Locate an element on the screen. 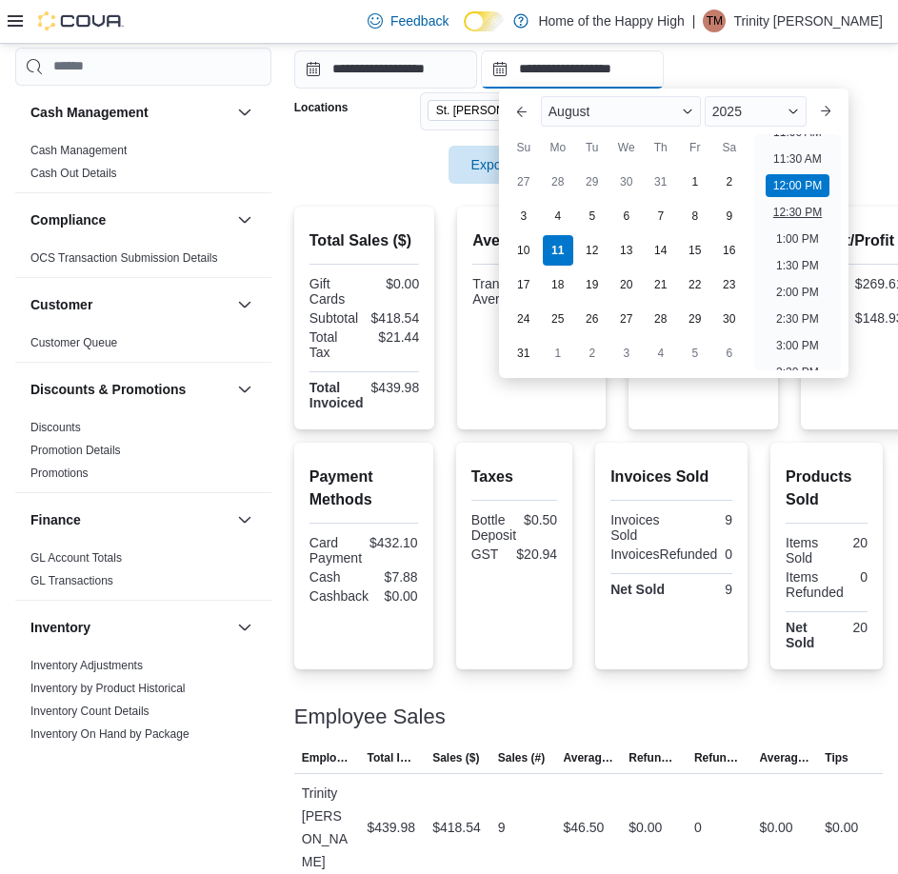  div: $20.94 is located at coordinates (536, 554).